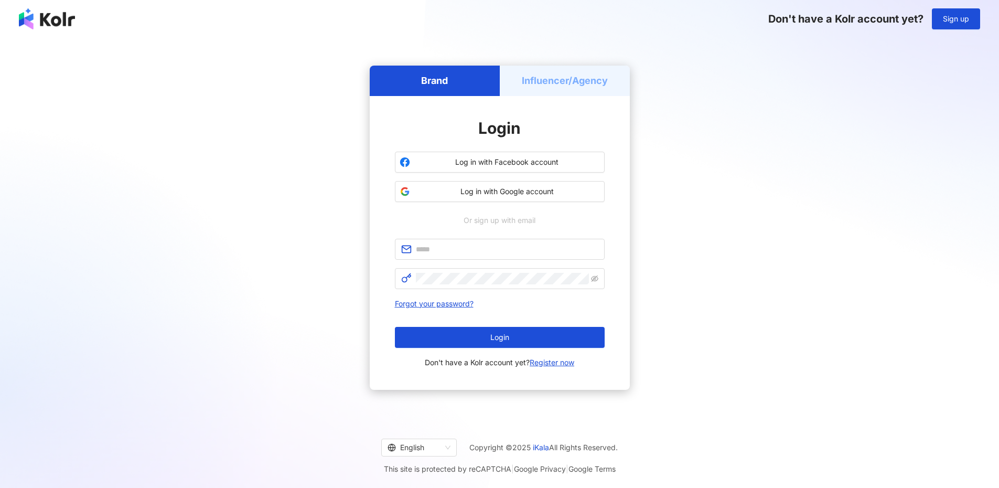 The height and width of the screenshot is (488, 999). Describe the element at coordinates (595, 278) in the screenshot. I see `span: eye-invisible` at that location.